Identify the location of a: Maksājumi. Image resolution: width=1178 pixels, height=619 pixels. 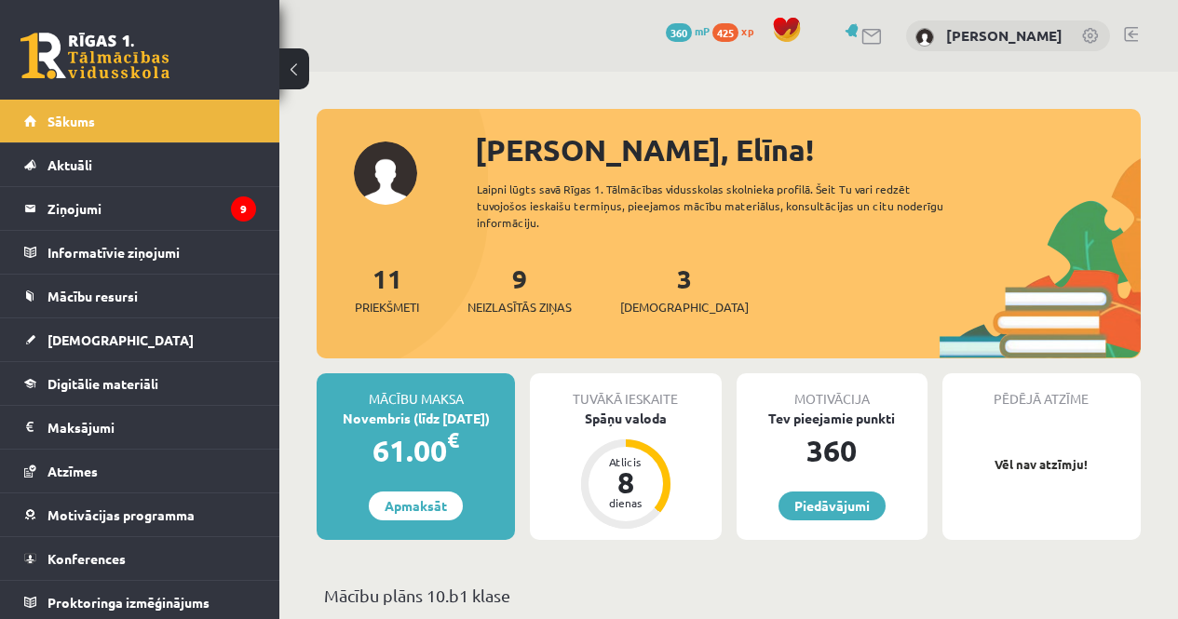
(140, 427).